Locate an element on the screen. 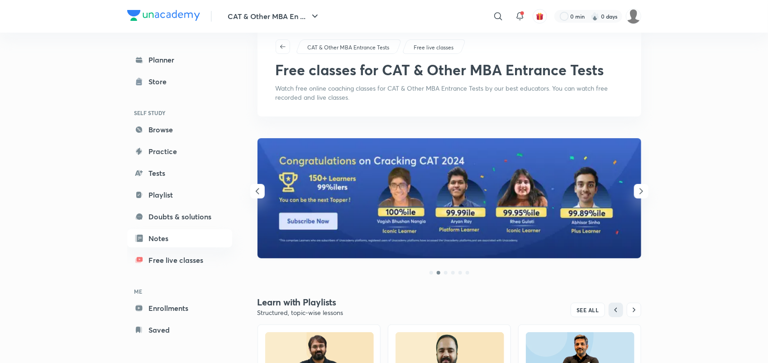 This screenshot has width=768, height=363. a: CAT & Other MBA Entrance Tests is located at coordinates (348, 48).